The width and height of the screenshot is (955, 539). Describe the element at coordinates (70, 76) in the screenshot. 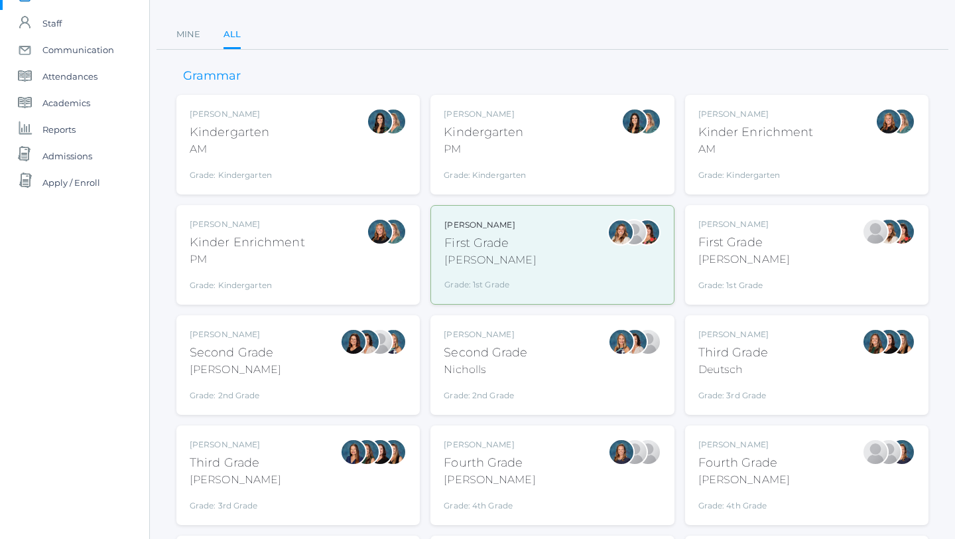

I see `span: Attendances` at that location.